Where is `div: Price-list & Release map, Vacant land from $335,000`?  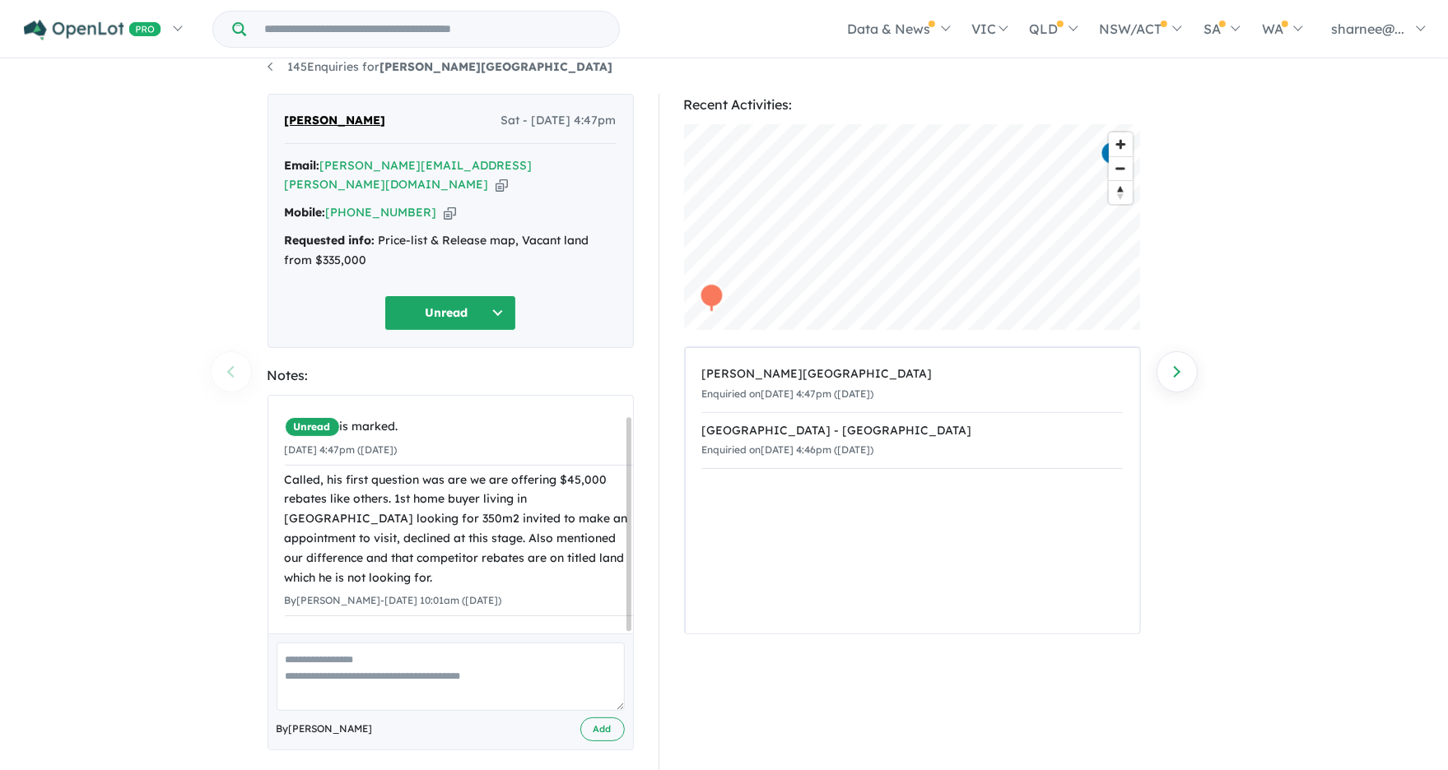 div: Price-list & Release map, Vacant land from $335,000 is located at coordinates (450, 251).